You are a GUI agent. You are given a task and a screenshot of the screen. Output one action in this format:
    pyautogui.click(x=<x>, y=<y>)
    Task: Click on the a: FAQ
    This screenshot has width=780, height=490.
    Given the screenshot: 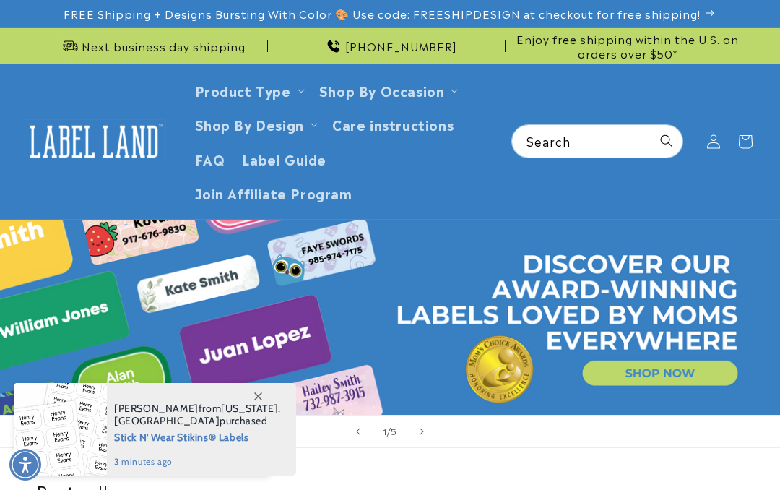 What is the action you would take?
    pyautogui.click(x=210, y=158)
    